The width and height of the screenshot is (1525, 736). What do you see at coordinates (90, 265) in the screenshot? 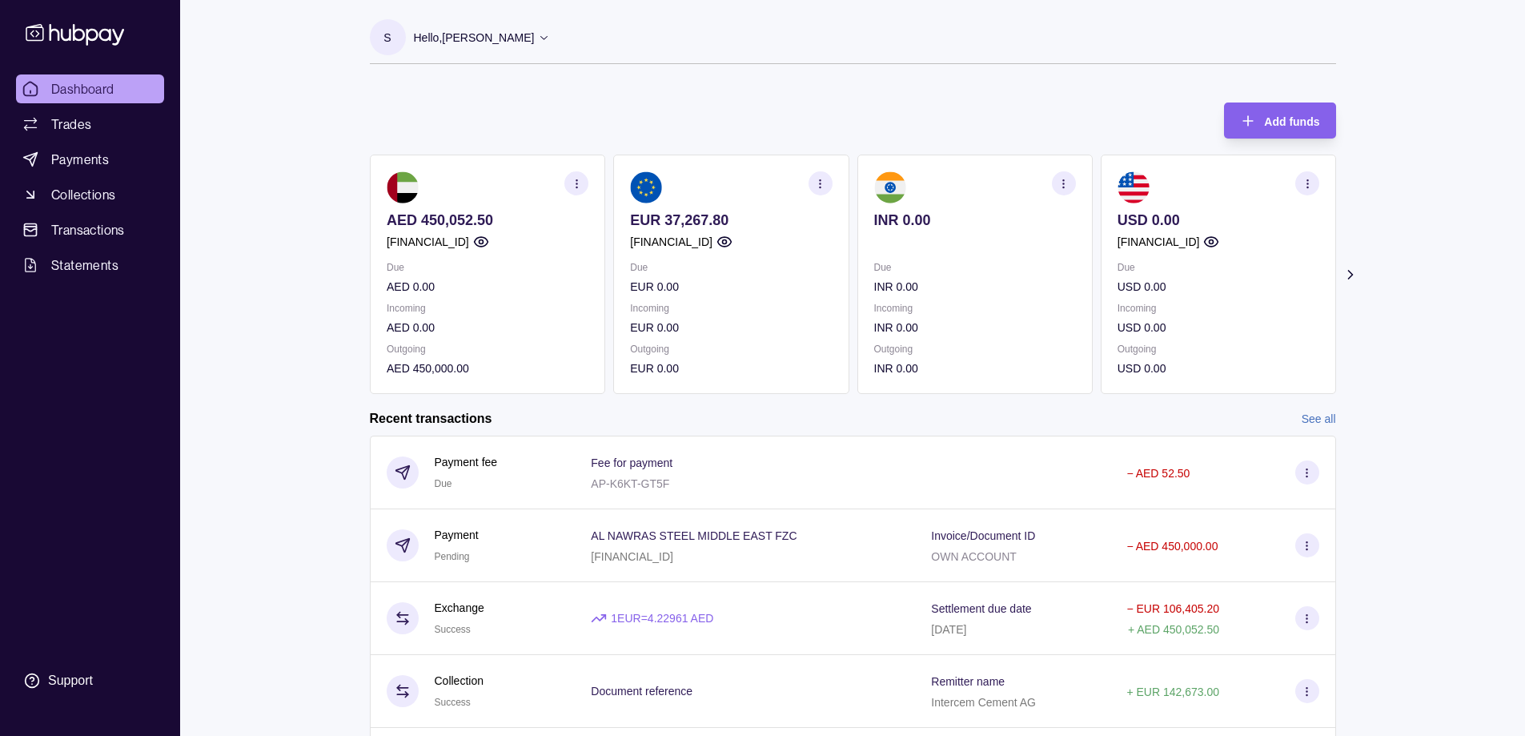
I see `a: Statements` at bounding box center [90, 265].